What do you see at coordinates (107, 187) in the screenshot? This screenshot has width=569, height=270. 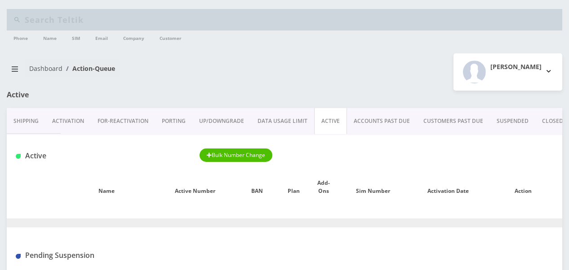 I see `th: Name` at bounding box center [107, 187].